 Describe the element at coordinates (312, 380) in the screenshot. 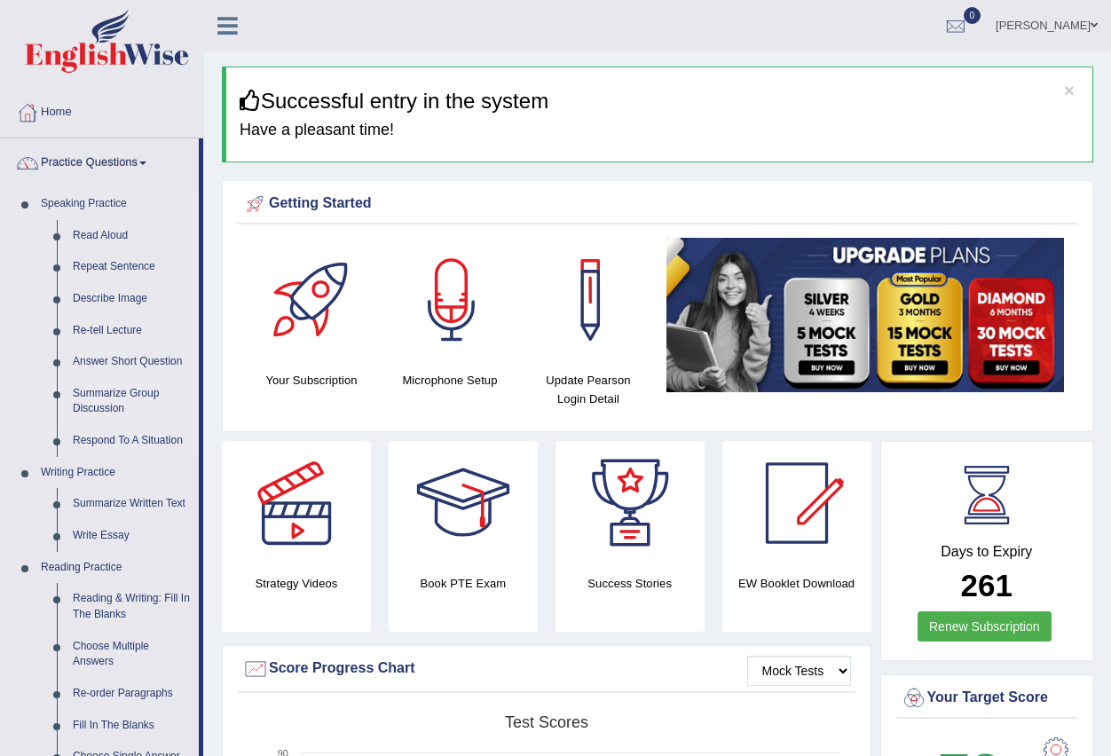

I see `h4: Your Subscription` at that location.